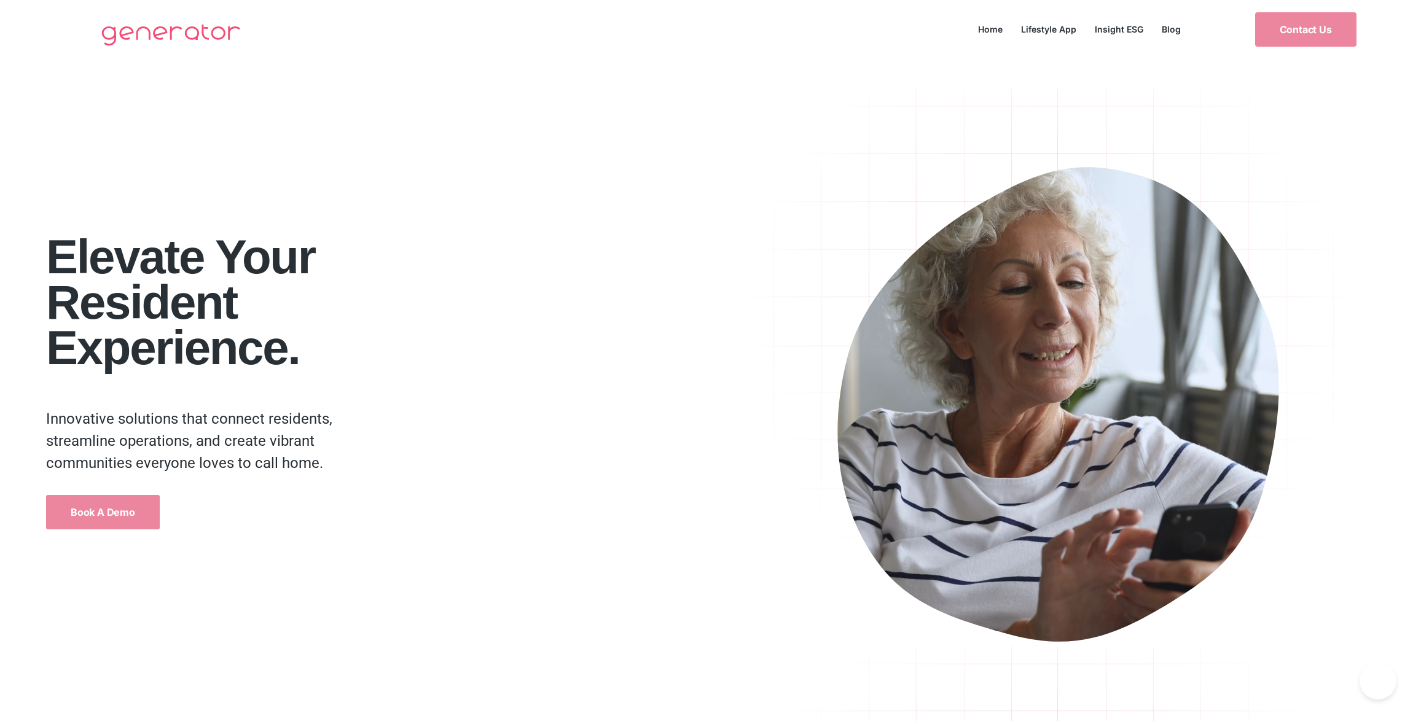 The height and width of the screenshot is (724, 1421). Describe the element at coordinates (990, 29) in the screenshot. I see `a: Home` at that location.